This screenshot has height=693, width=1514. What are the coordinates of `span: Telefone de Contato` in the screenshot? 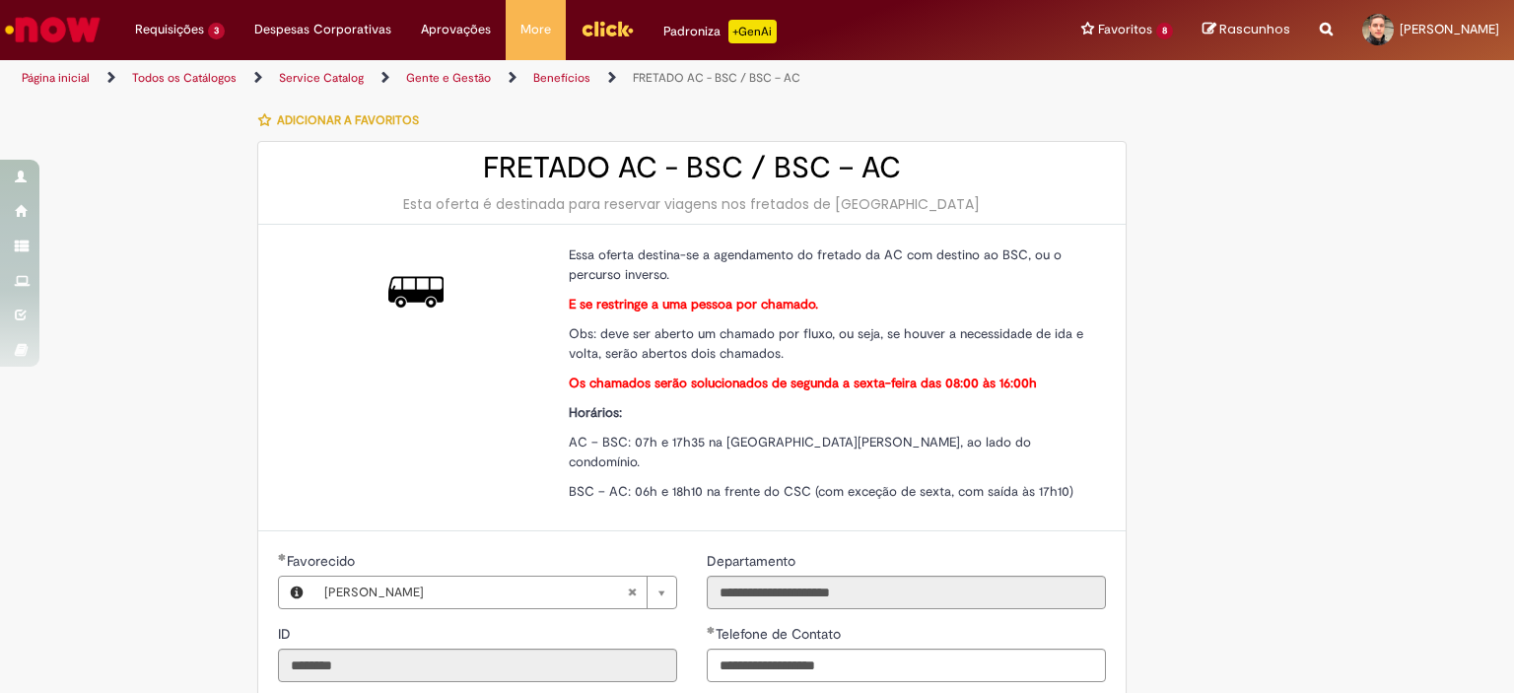 It's located at (780, 634).